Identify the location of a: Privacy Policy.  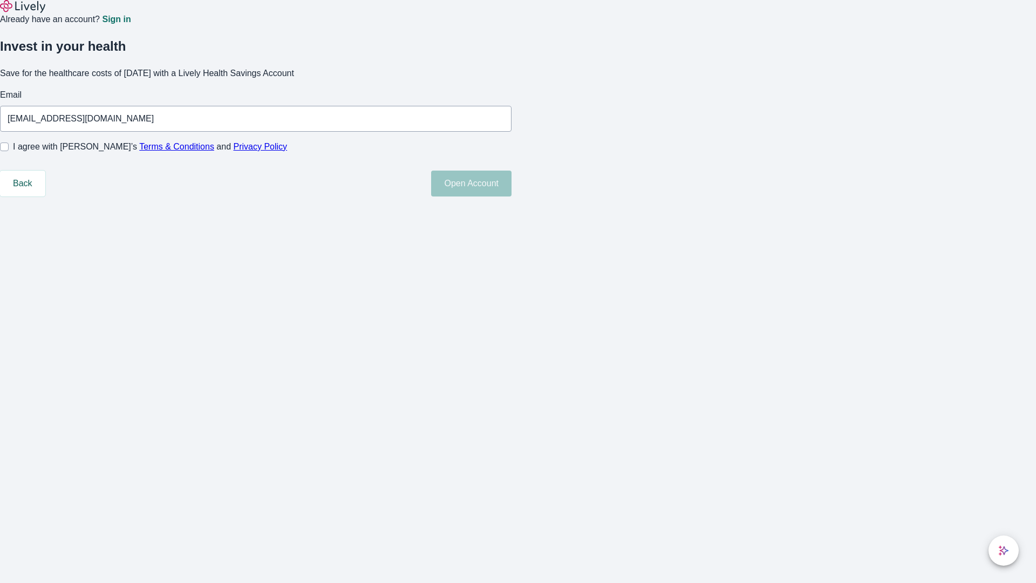
(261, 146).